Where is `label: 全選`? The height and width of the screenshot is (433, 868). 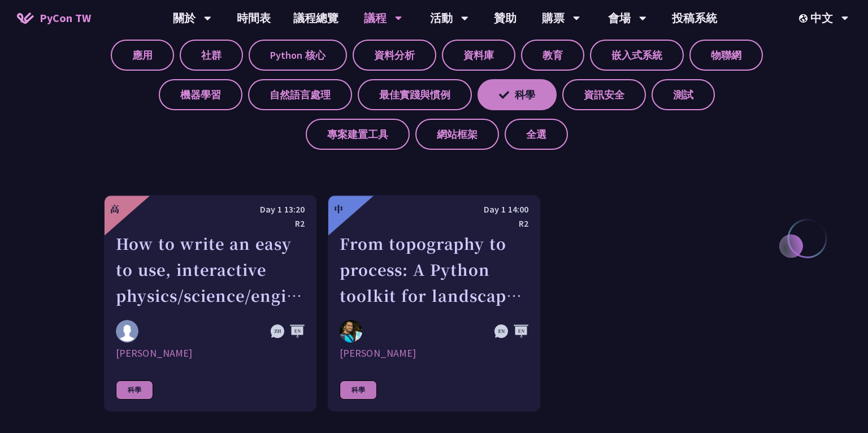
label: 全選 is located at coordinates (536, 134).